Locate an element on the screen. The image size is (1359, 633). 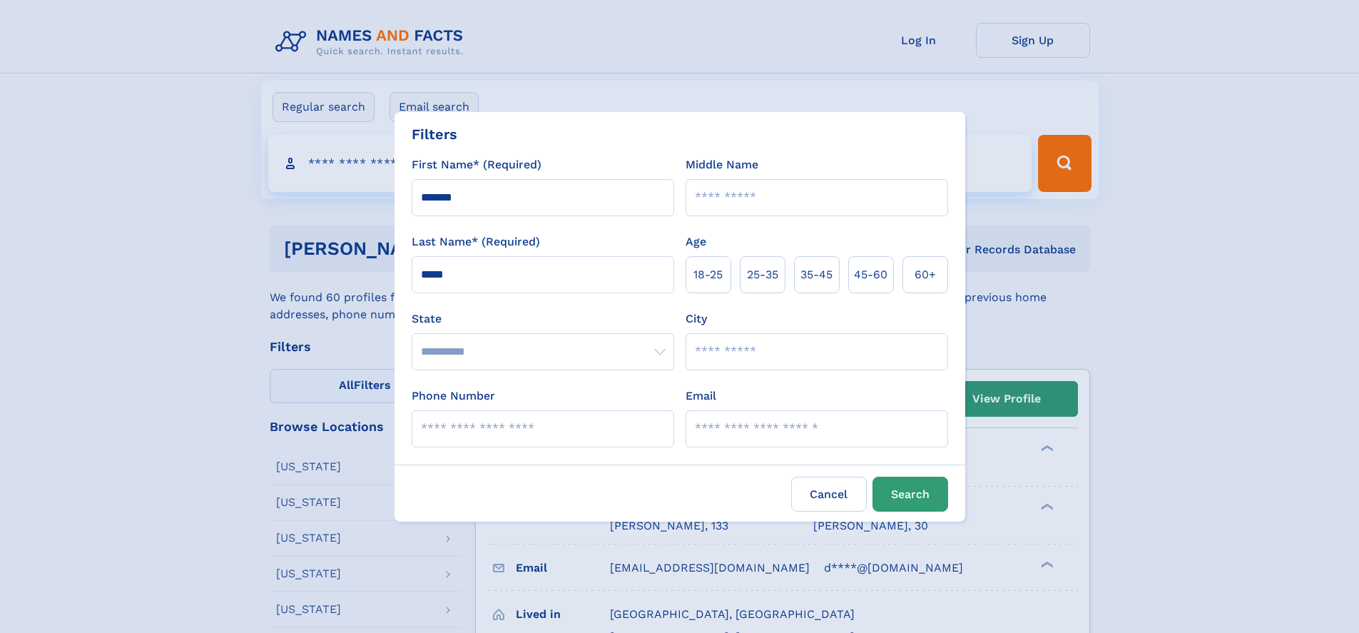
label: Last Name* (Required) is located at coordinates (476, 242).